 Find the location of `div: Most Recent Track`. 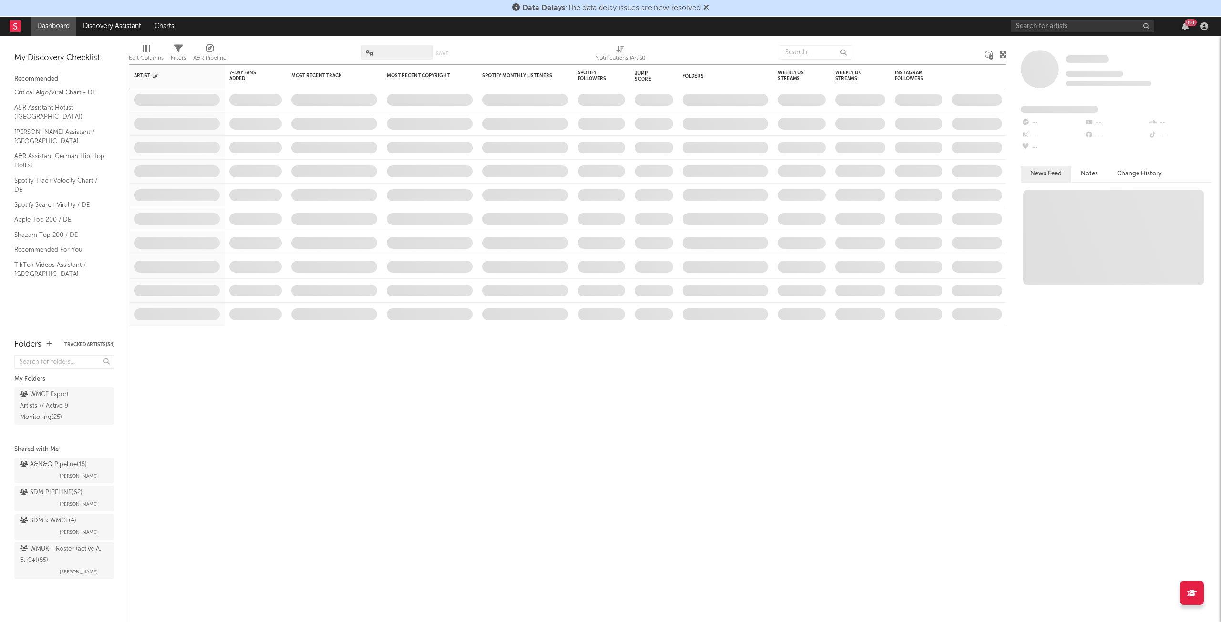

div: Most Recent Track is located at coordinates (327, 76).